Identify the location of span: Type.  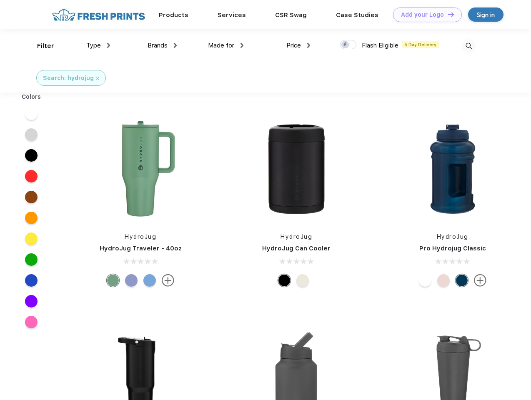
(93, 45).